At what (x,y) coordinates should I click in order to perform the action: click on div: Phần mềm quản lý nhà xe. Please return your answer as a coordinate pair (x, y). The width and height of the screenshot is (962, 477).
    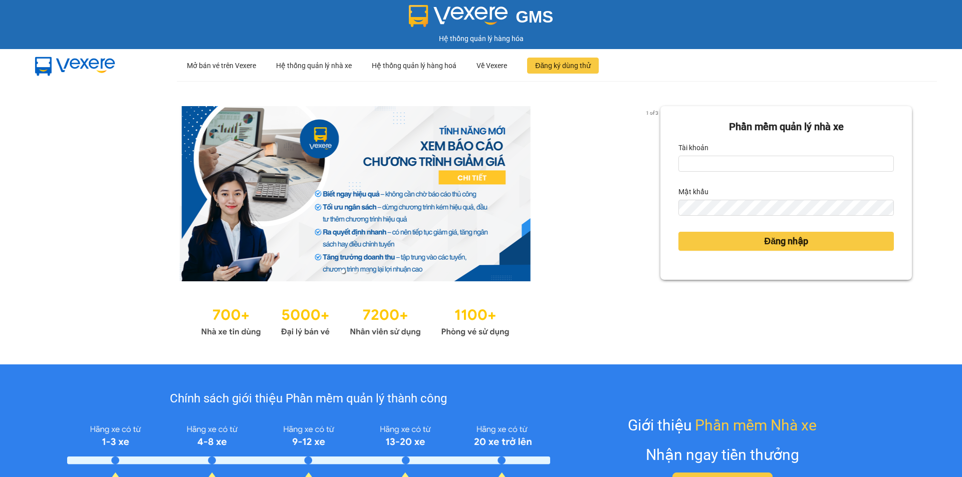
    Looking at the image, I should click on (786, 127).